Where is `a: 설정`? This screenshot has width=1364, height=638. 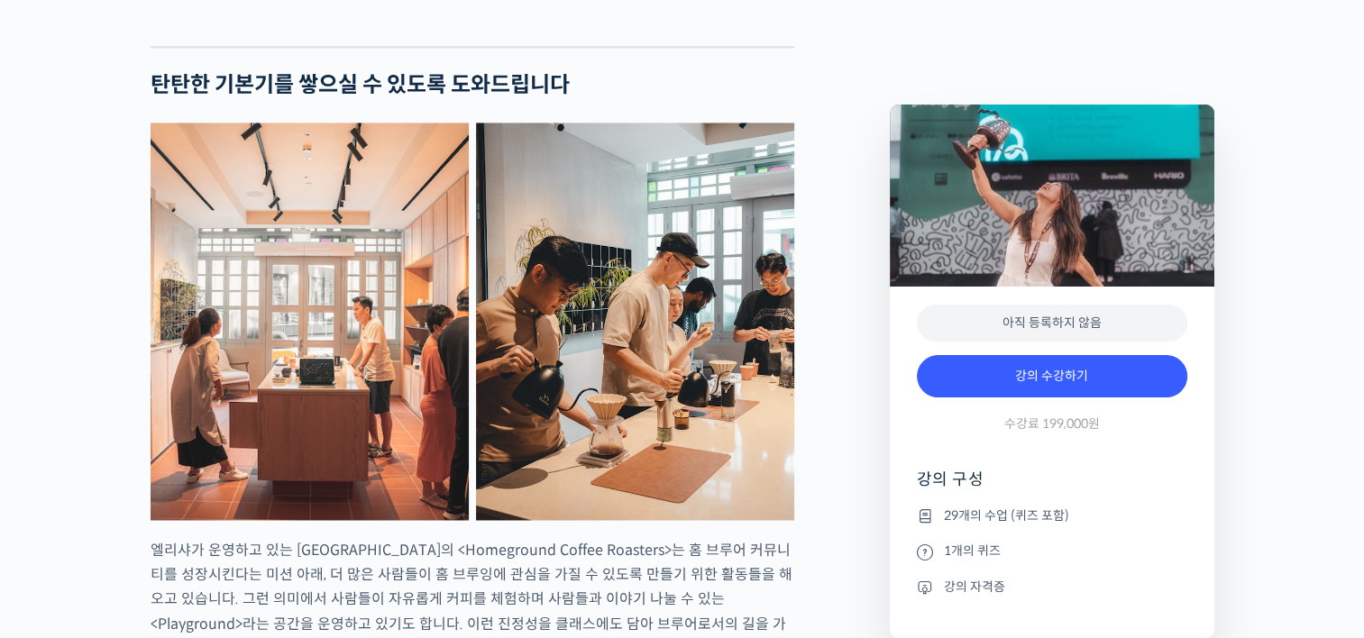 a: 설정 is located at coordinates (289, 511).